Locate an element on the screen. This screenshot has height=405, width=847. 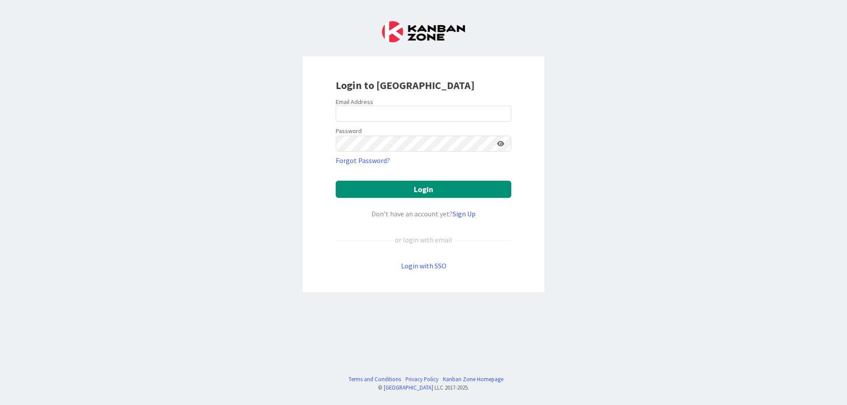
img: Kanban Zone is located at coordinates (423, 32).